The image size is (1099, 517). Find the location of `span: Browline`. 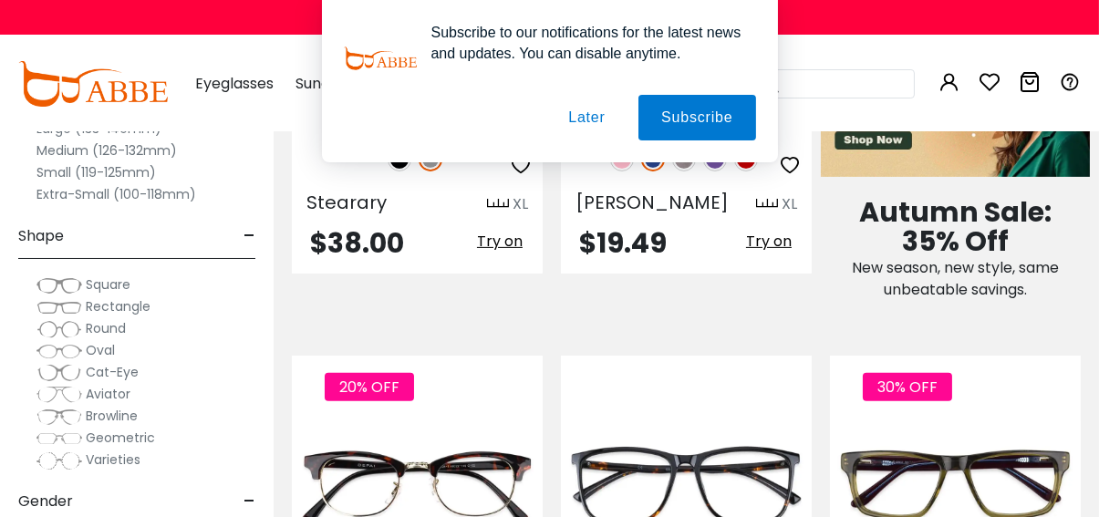

span: Browline is located at coordinates (111, 416).